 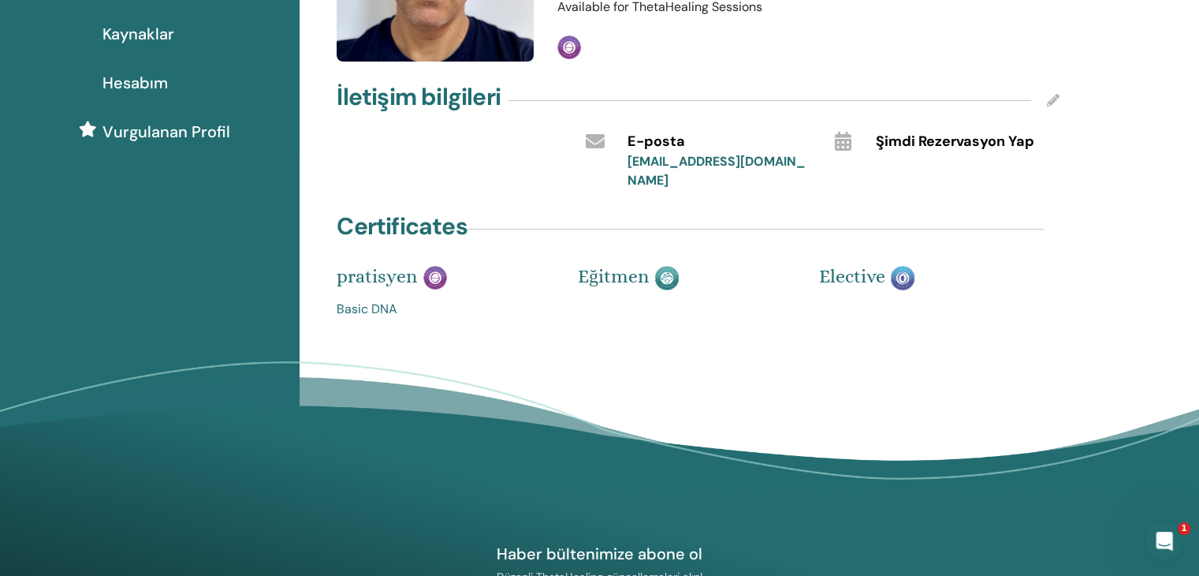 I want to click on span: 1, so click(x=1184, y=528).